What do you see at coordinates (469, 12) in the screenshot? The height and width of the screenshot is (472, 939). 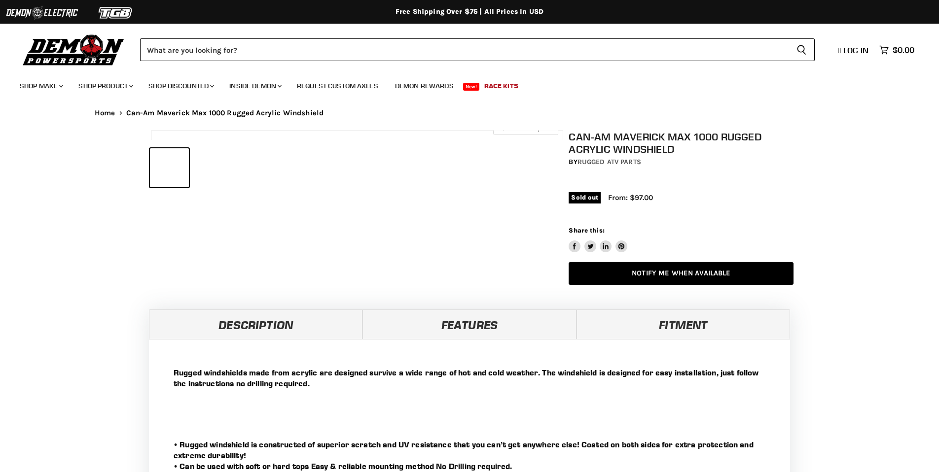 I see `div: Free Shipping Over $75 | All Prices In USD` at bounding box center [469, 12].